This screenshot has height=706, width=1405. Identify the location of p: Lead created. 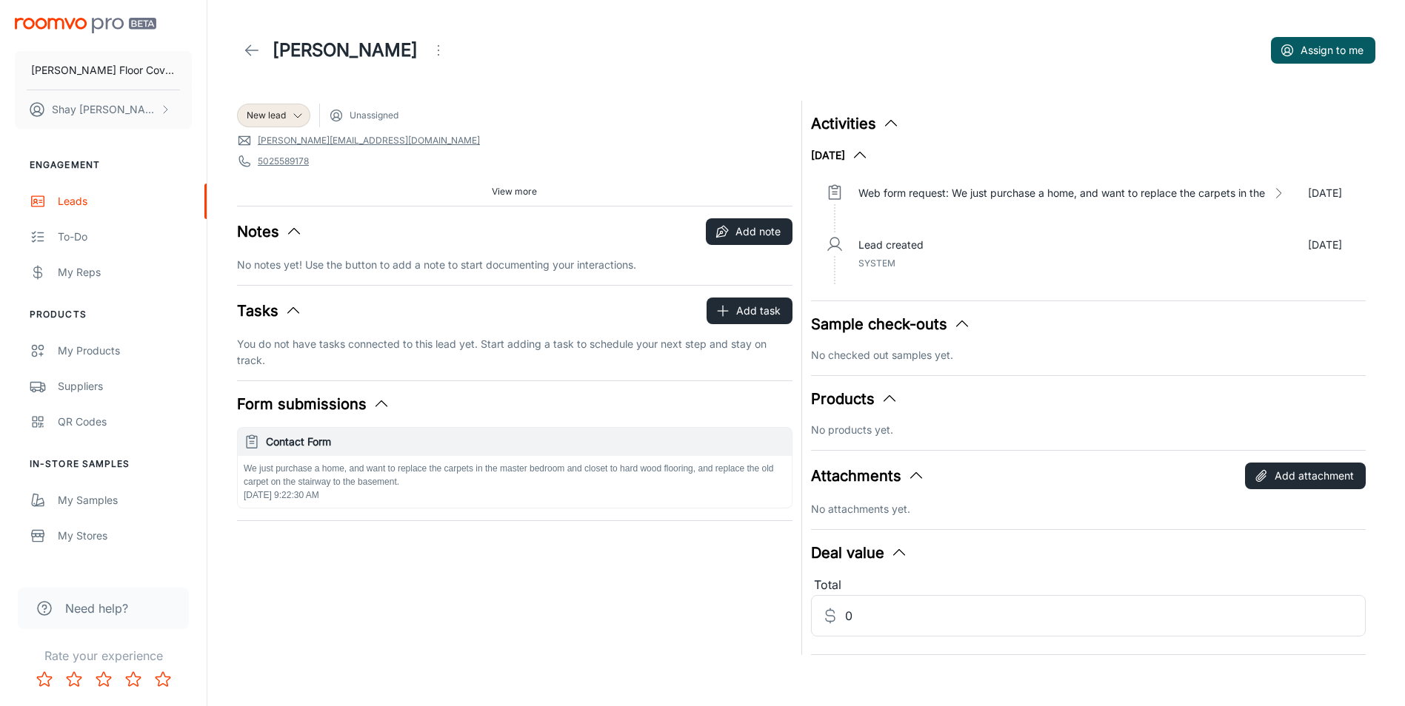
(891, 245).